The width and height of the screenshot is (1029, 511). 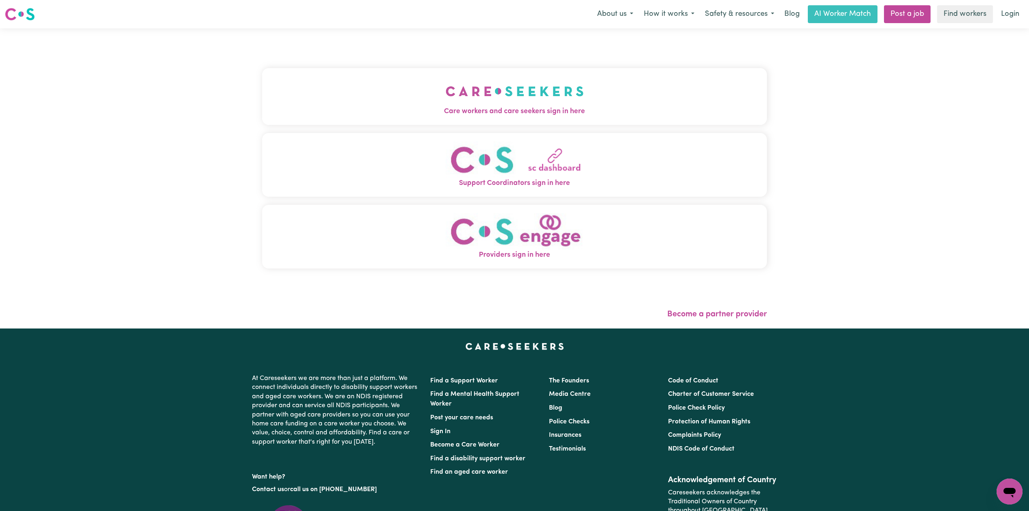 I want to click on a: Login, so click(x=1010, y=14).